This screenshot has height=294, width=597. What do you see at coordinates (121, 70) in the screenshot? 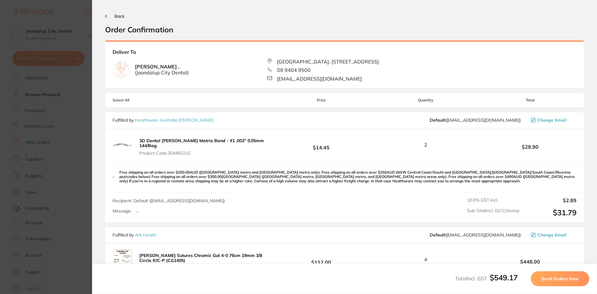
I see `img: empty.jpg` at bounding box center [121, 70].